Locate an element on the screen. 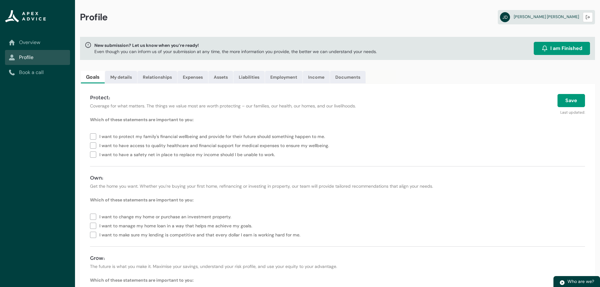  abbr: JD is located at coordinates (505, 17).